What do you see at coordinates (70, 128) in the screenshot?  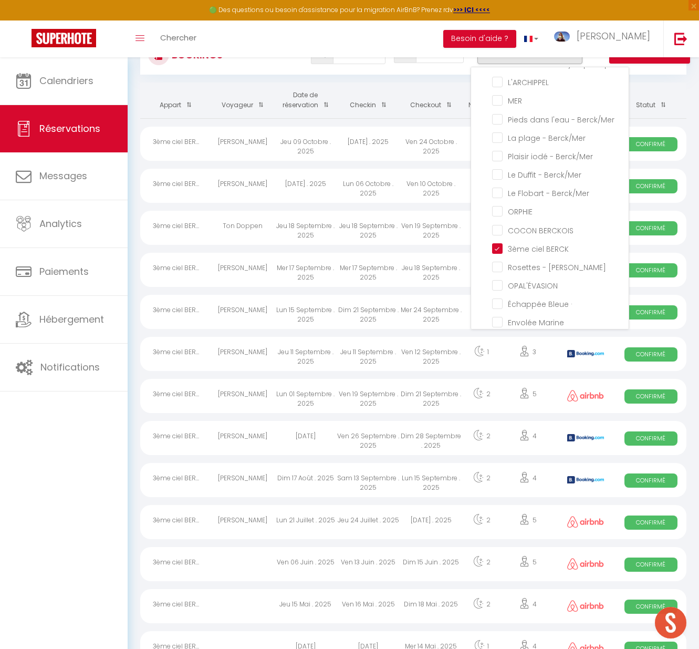 I see `span: Réservations` at bounding box center [70, 128].